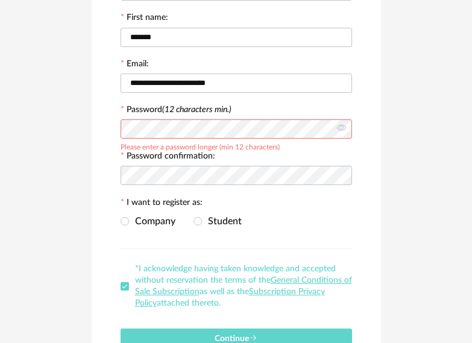  Describe the element at coordinates (235, 338) in the screenshot. I see `span: Continue` at that location.